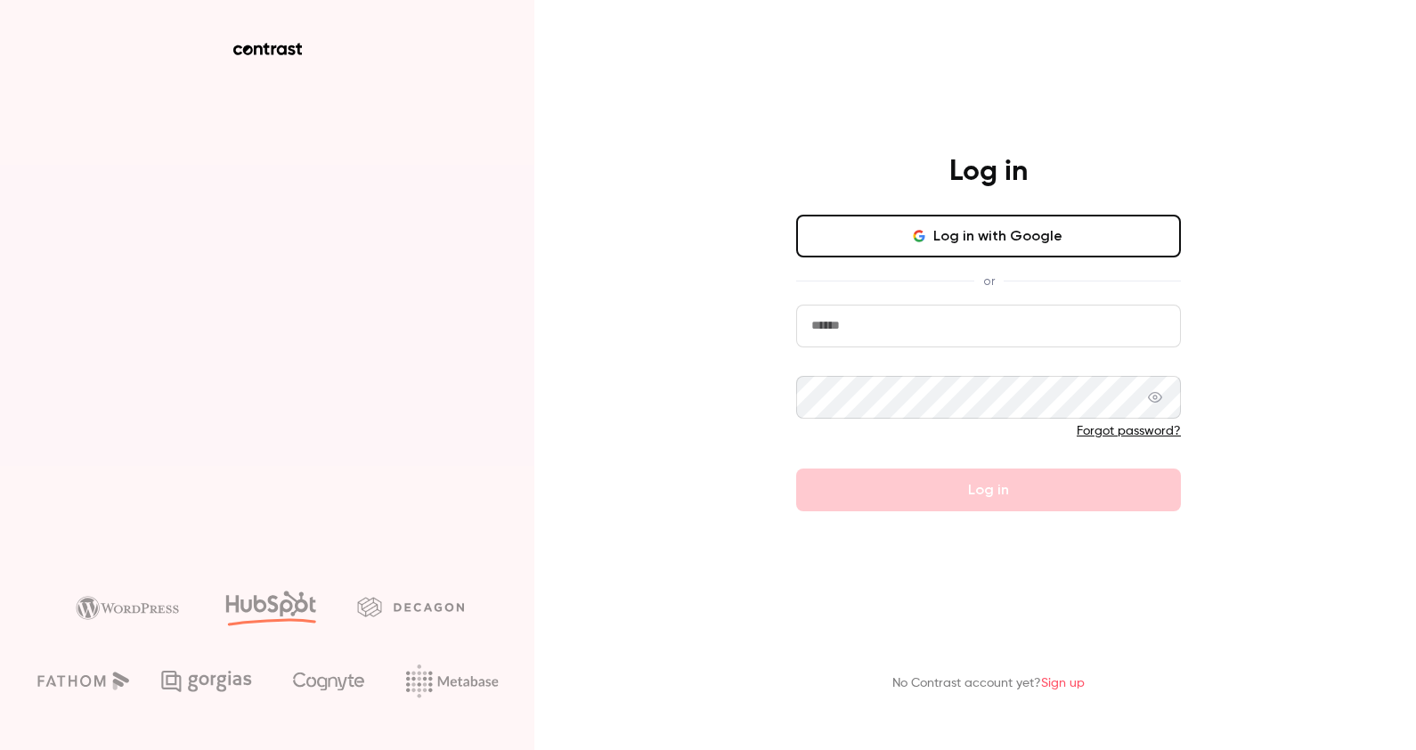 This screenshot has width=1416, height=750. I want to click on img: decagon, so click(411, 607).